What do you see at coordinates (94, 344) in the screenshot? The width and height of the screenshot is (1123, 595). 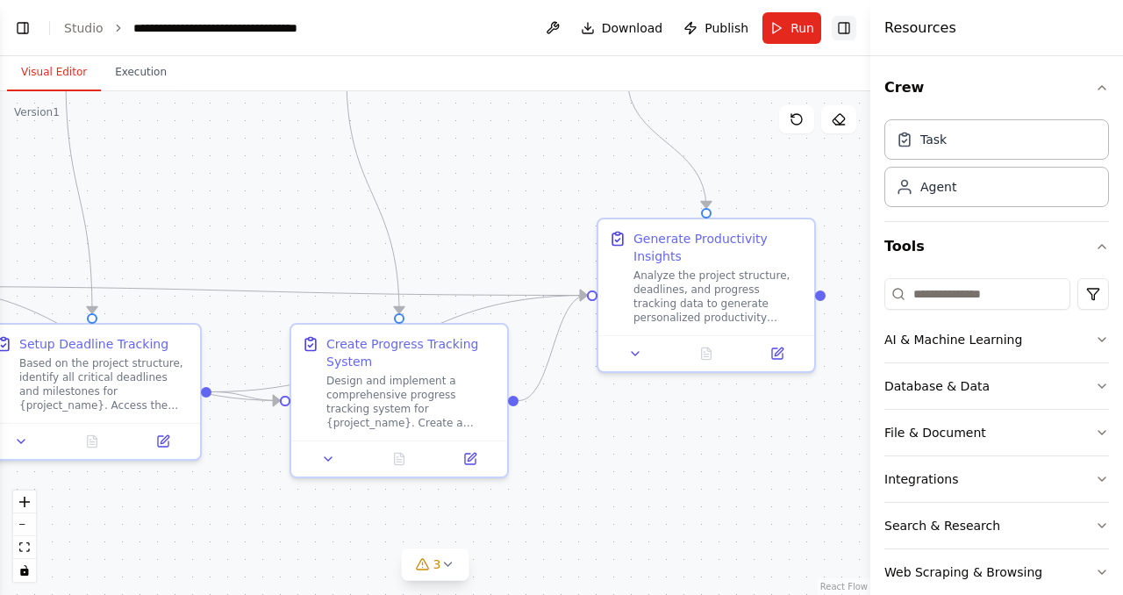 I see `div: Setup Deadline Tracking` at bounding box center [94, 344].